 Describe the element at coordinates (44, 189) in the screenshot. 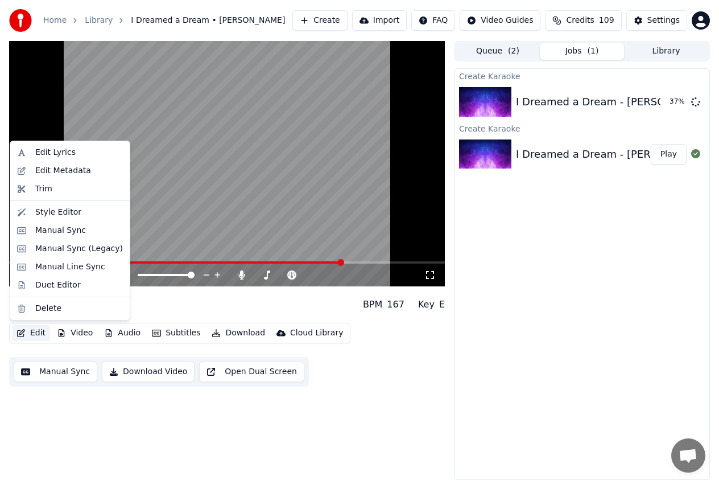

I see `div: Trim` at that location.